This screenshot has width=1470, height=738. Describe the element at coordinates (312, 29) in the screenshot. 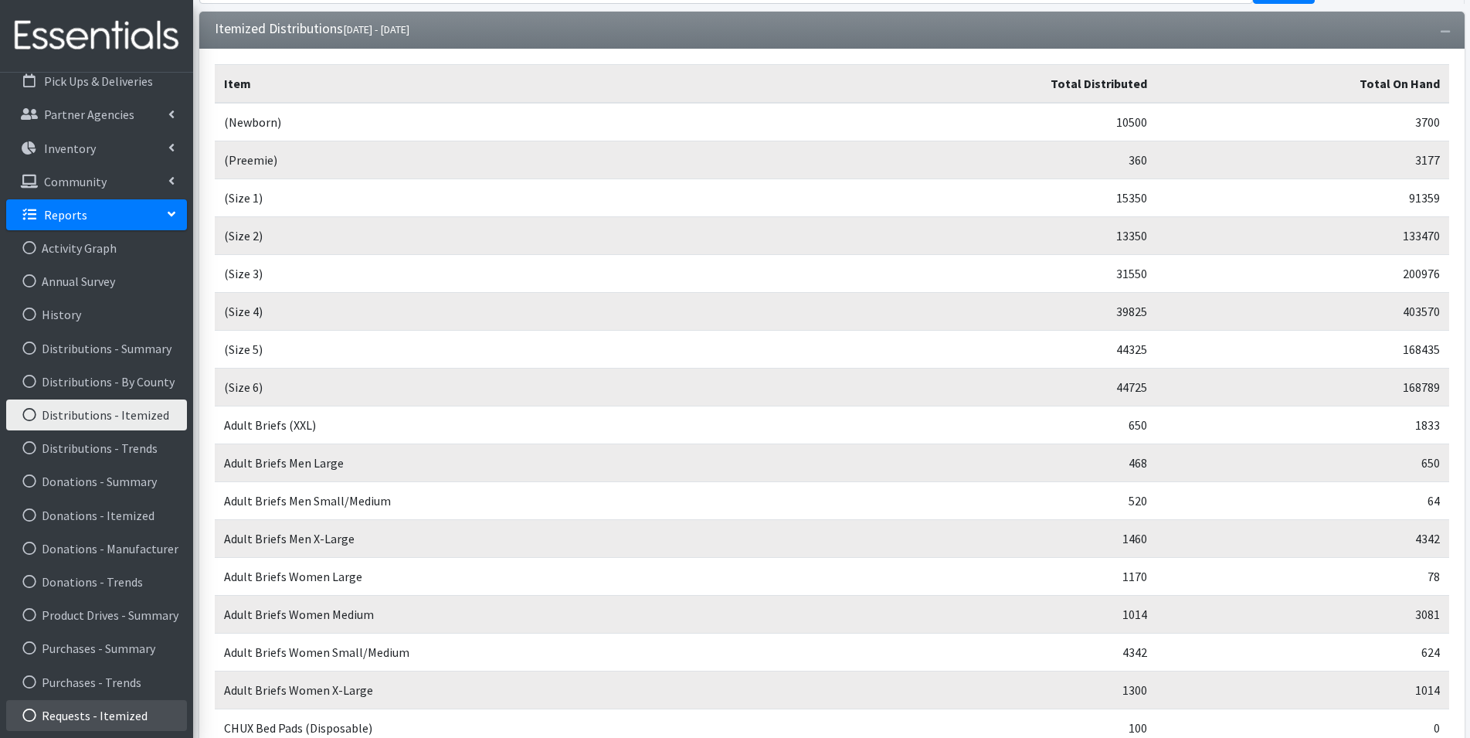

I see `h3: Itemized Distributions` at that location.